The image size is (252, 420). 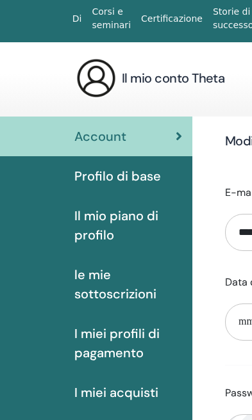 I want to click on span: I miei acquisti, so click(x=116, y=392).